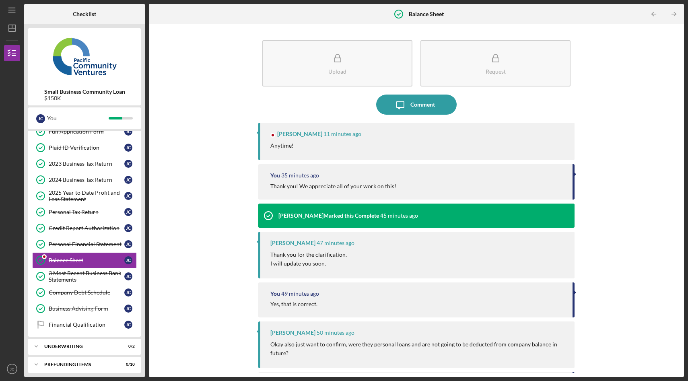 The image size is (688, 381). What do you see at coordinates (84, 92) in the screenshot?
I see `b: Small Business Community Loan` at bounding box center [84, 92].